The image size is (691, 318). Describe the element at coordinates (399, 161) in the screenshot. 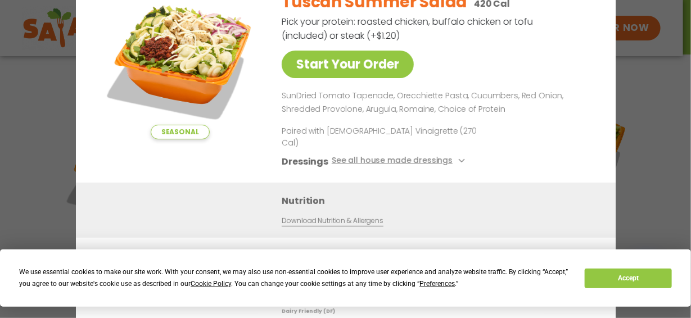

I see `button: See all house made dressings` at that location.